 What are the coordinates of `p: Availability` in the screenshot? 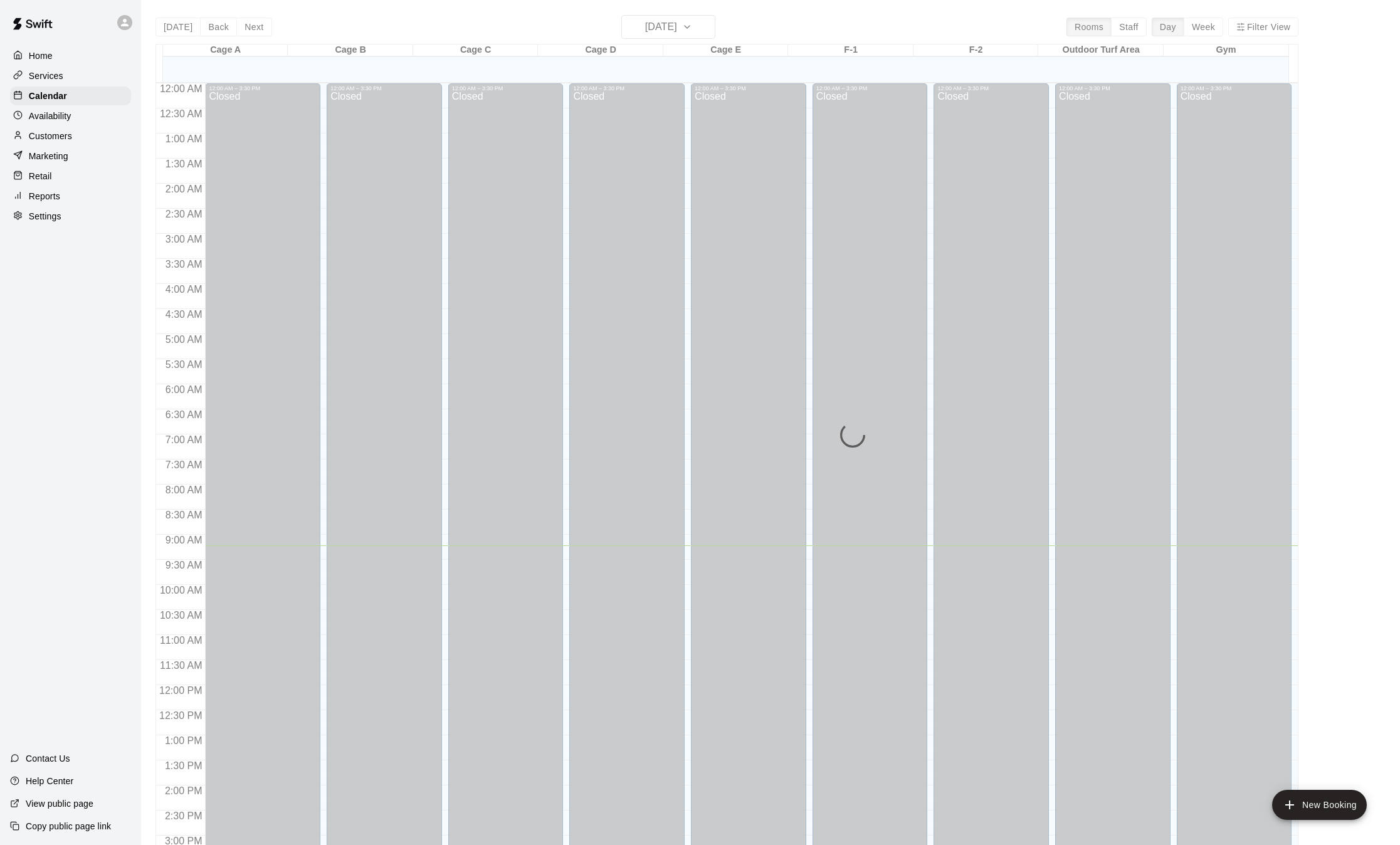 It's located at (50, 116).